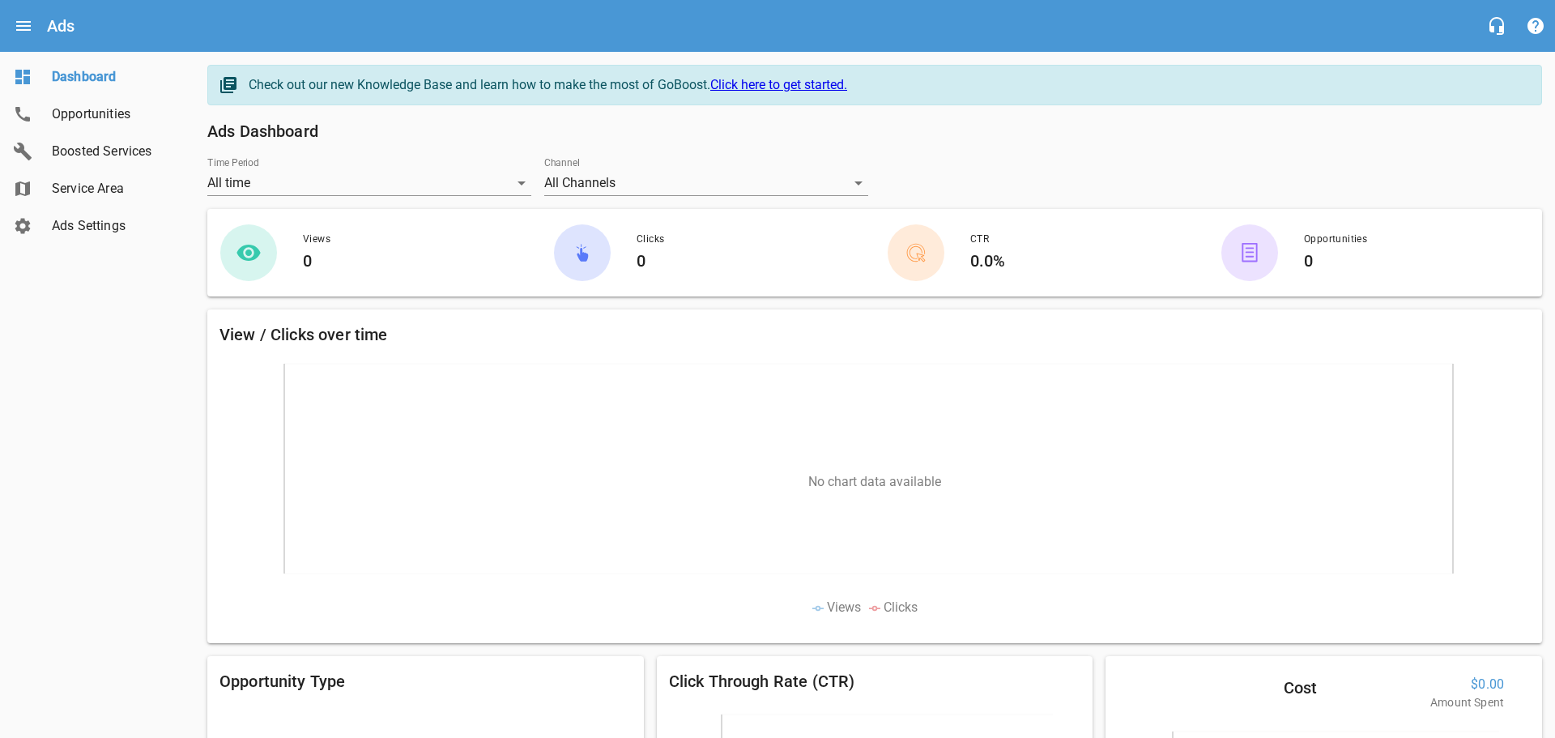 The width and height of the screenshot is (1555, 738). Describe the element at coordinates (1220, 688) in the screenshot. I see `h6: Cost` at that location.